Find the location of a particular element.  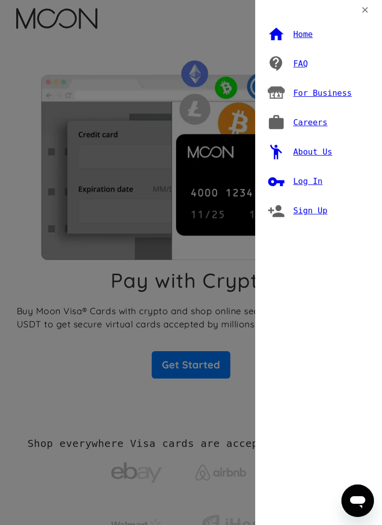

div: FAQ is located at coordinates (300, 64).